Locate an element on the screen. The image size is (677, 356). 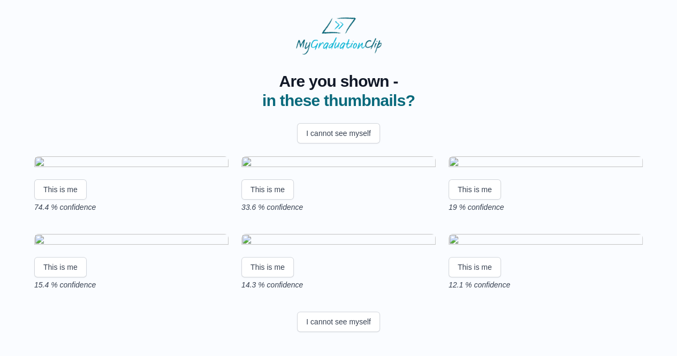
span: Are you shown - is located at coordinates (338, 81).